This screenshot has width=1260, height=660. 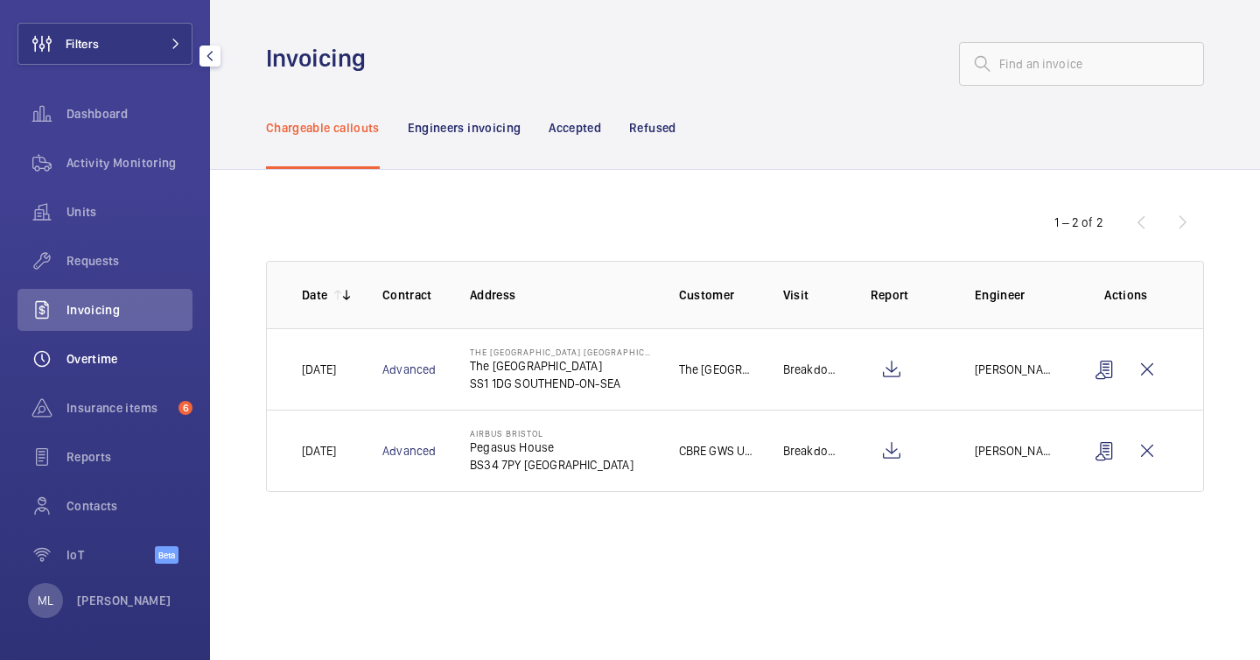 I want to click on p: Chargeable callouts, so click(x=323, y=128).